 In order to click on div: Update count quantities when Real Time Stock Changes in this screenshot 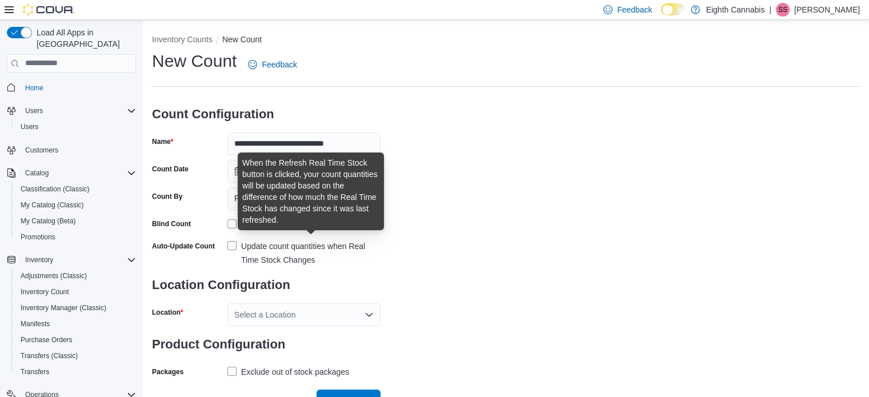, I will do `click(311, 253)`.